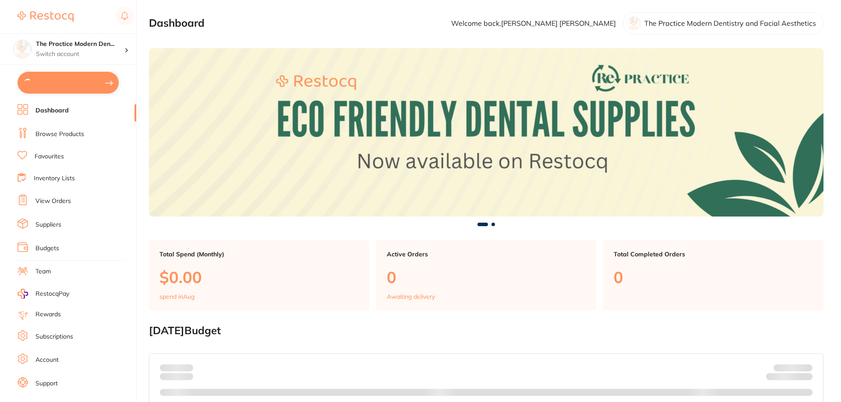  What do you see at coordinates (713, 254) in the screenshot?
I see `p: Total Completed Orders` at bounding box center [713, 254].